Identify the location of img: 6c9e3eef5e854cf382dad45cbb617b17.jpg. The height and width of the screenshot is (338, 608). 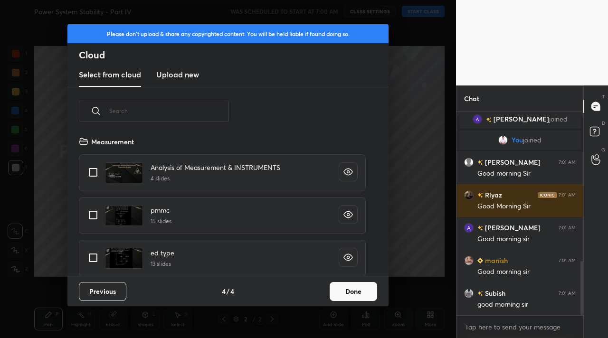
(468, 195).